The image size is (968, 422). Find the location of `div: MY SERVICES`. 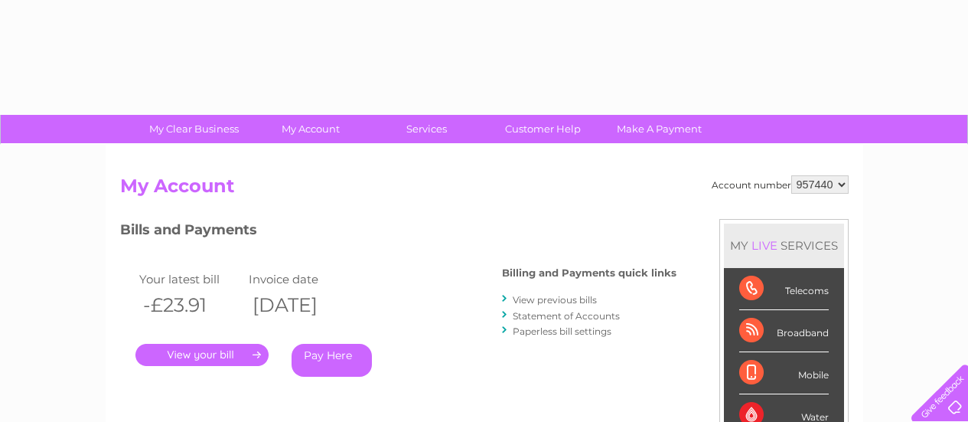

div: MY SERVICES is located at coordinates (784, 245).